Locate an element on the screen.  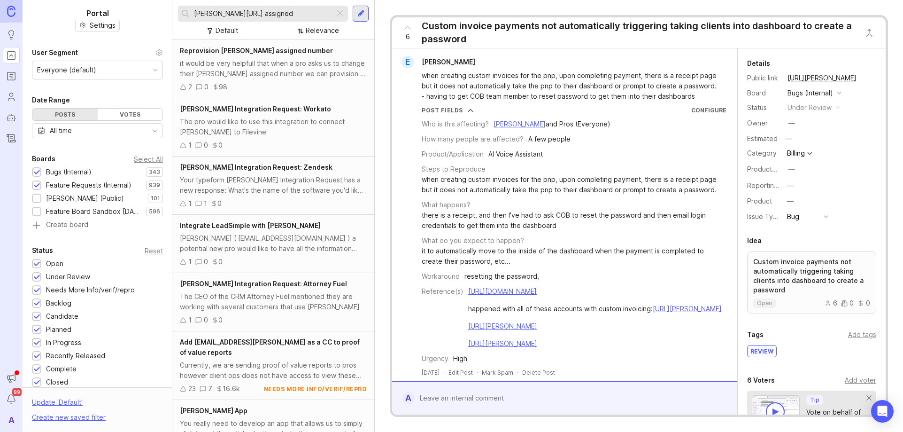
div: What do you expect to happen? is located at coordinates (473, 240).